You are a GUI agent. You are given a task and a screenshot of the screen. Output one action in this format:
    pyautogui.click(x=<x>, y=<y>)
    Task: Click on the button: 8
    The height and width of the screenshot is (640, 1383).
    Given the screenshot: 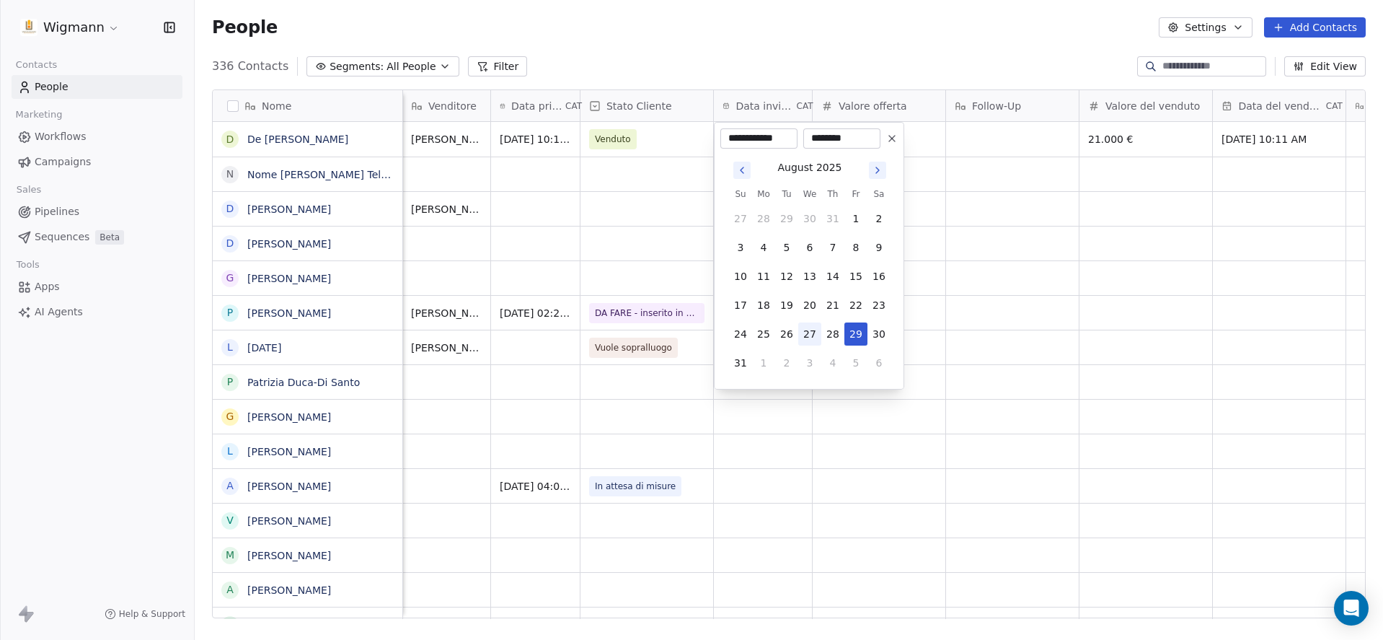 What is the action you would take?
    pyautogui.click(x=856, y=247)
    